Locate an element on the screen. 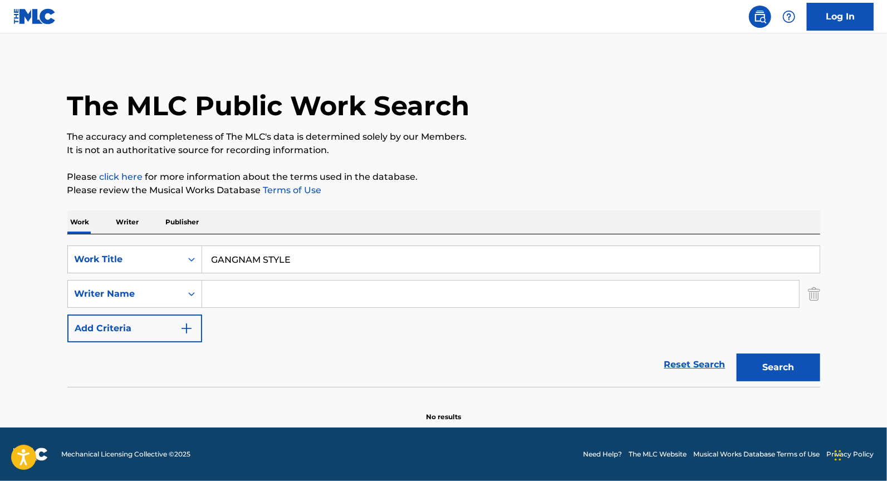  a: Reset Search is located at coordinates (695, 365).